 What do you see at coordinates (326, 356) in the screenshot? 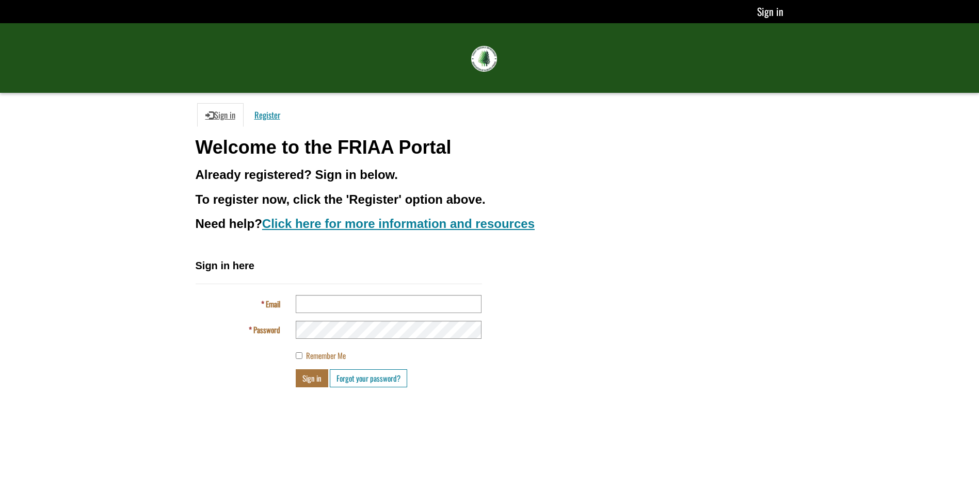
I see `span: Remember Me` at bounding box center [326, 356].